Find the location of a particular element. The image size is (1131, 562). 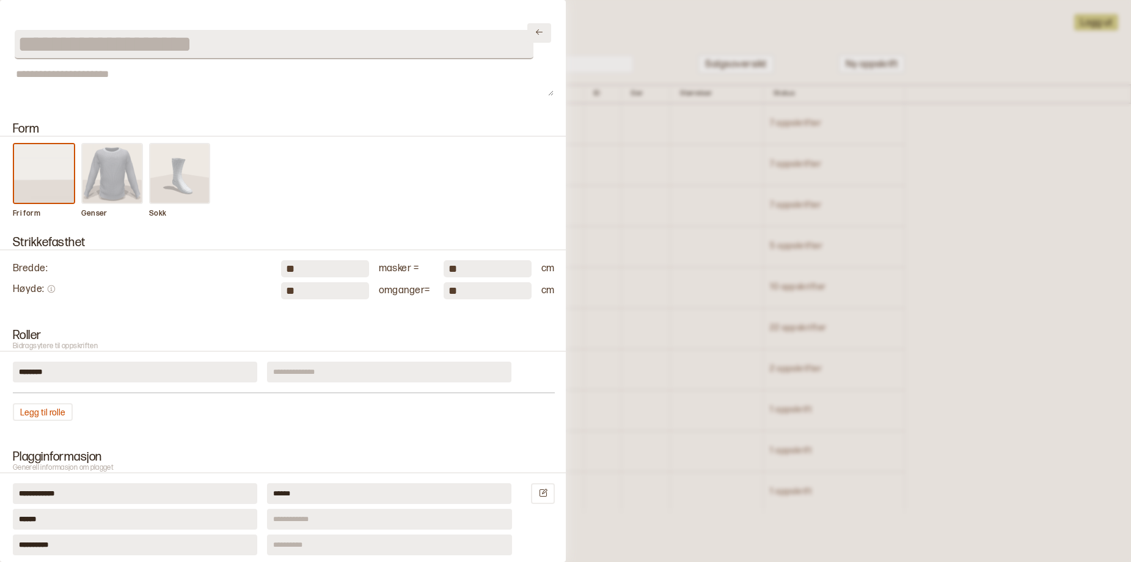

div: masker = is located at coordinates (406, 269).